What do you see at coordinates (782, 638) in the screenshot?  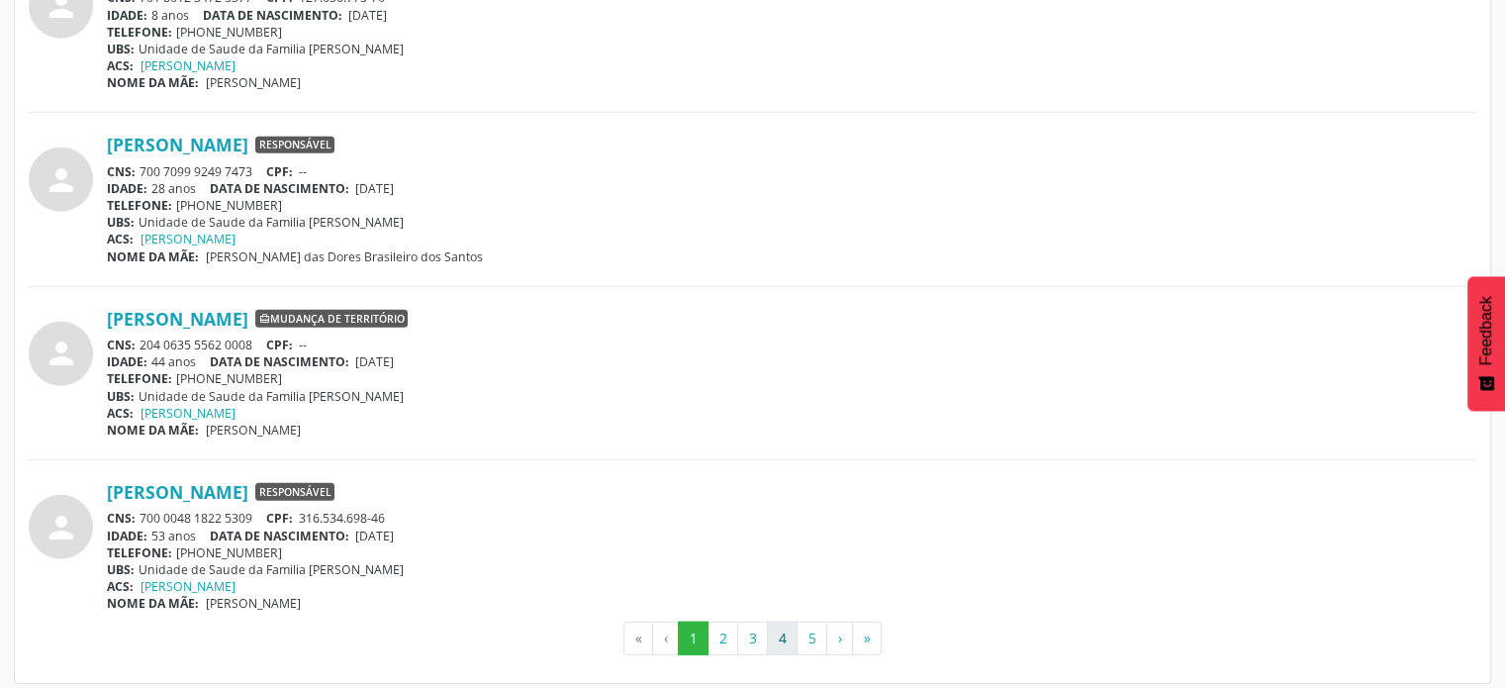 I see `button: Go to page 4` at bounding box center [782, 638].